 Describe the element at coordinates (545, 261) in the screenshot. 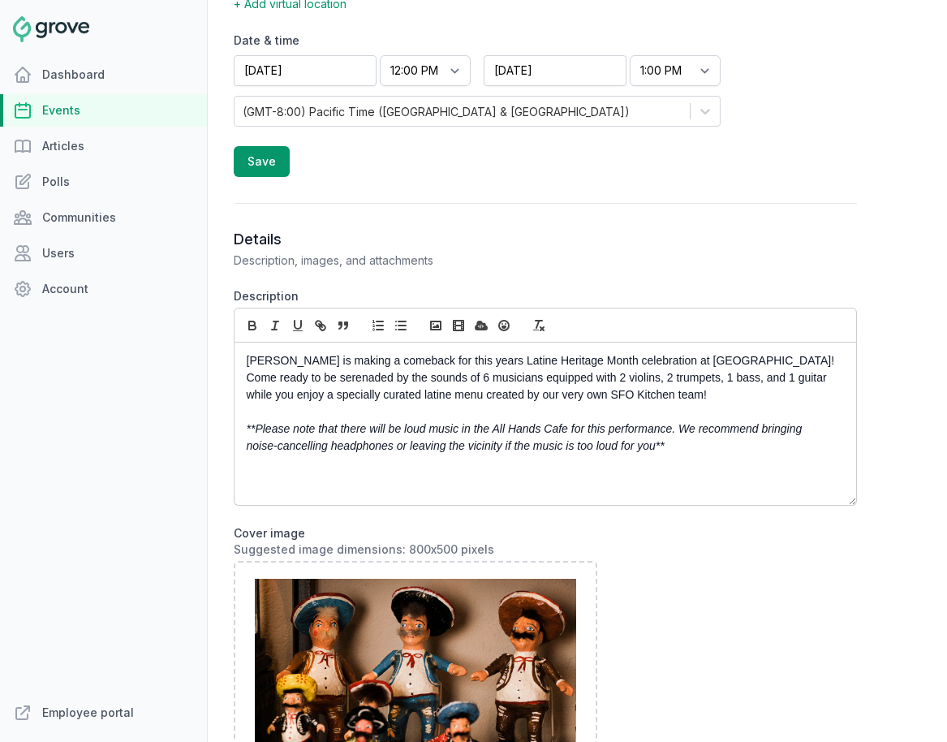

I see `p: Description, images, and attachments` at that location.